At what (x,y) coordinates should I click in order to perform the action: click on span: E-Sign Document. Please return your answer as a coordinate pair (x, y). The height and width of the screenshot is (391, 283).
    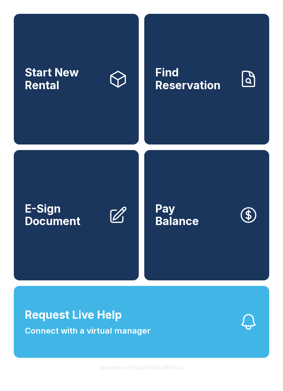
    Looking at the image, I should click on (64, 215).